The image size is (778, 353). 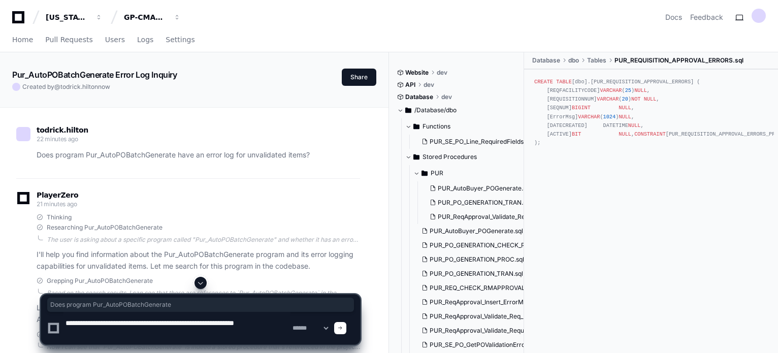 What do you see at coordinates (597, 60) in the screenshot?
I see `span: Tables` at bounding box center [597, 60].